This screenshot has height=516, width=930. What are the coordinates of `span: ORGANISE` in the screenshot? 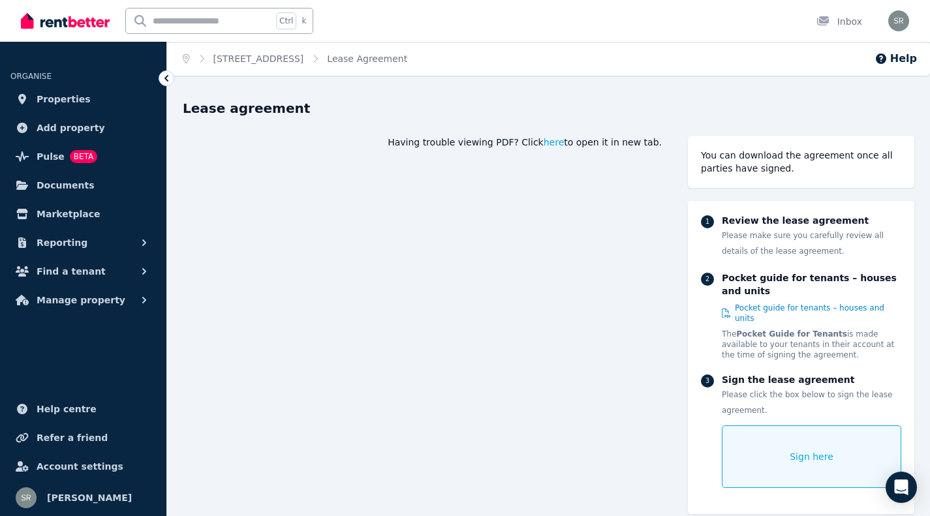 It's located at (31, 76).